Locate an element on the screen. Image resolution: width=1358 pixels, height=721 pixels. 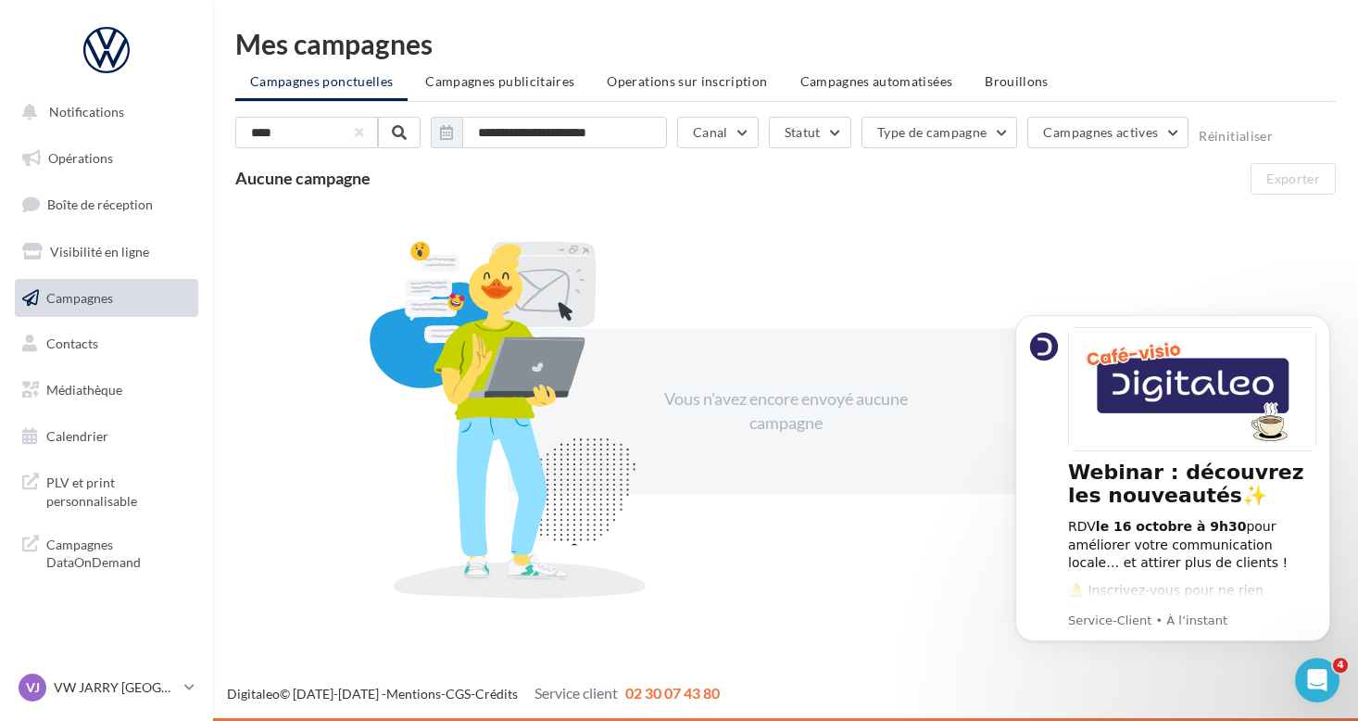
button: Notifications is located at coordinates (103, 112).